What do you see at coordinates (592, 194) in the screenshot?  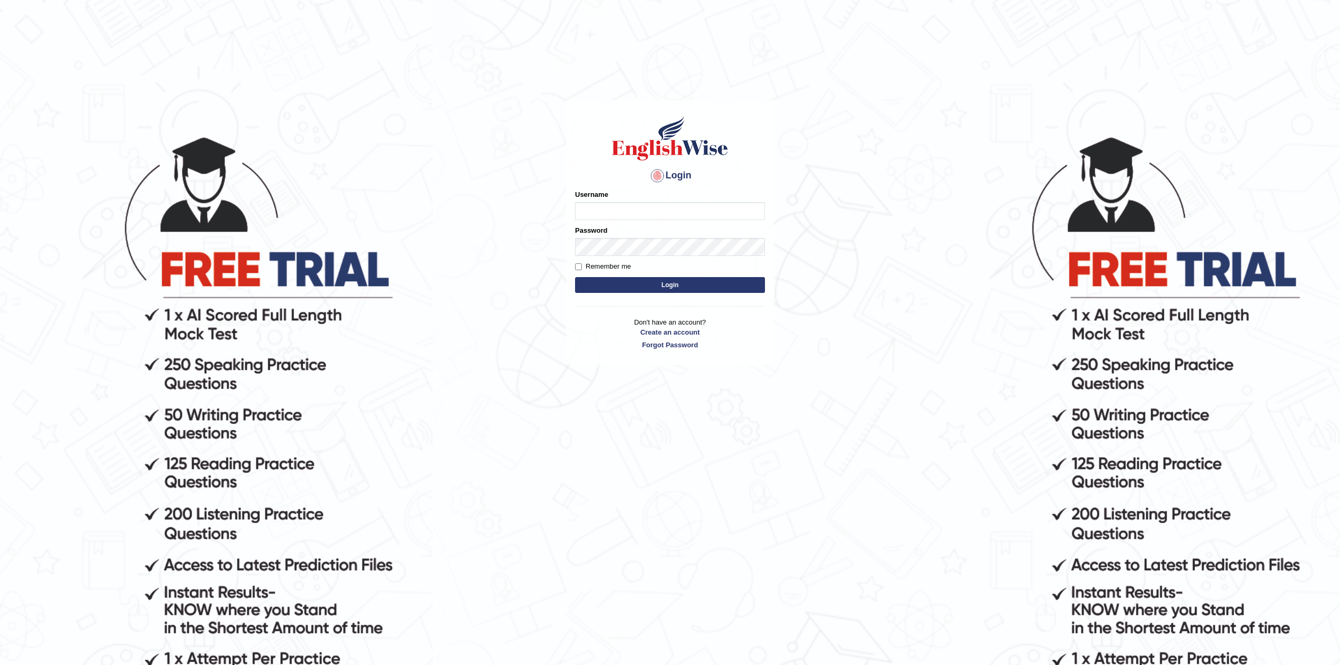 I see `label: Username` at bounding box center [592, 194].